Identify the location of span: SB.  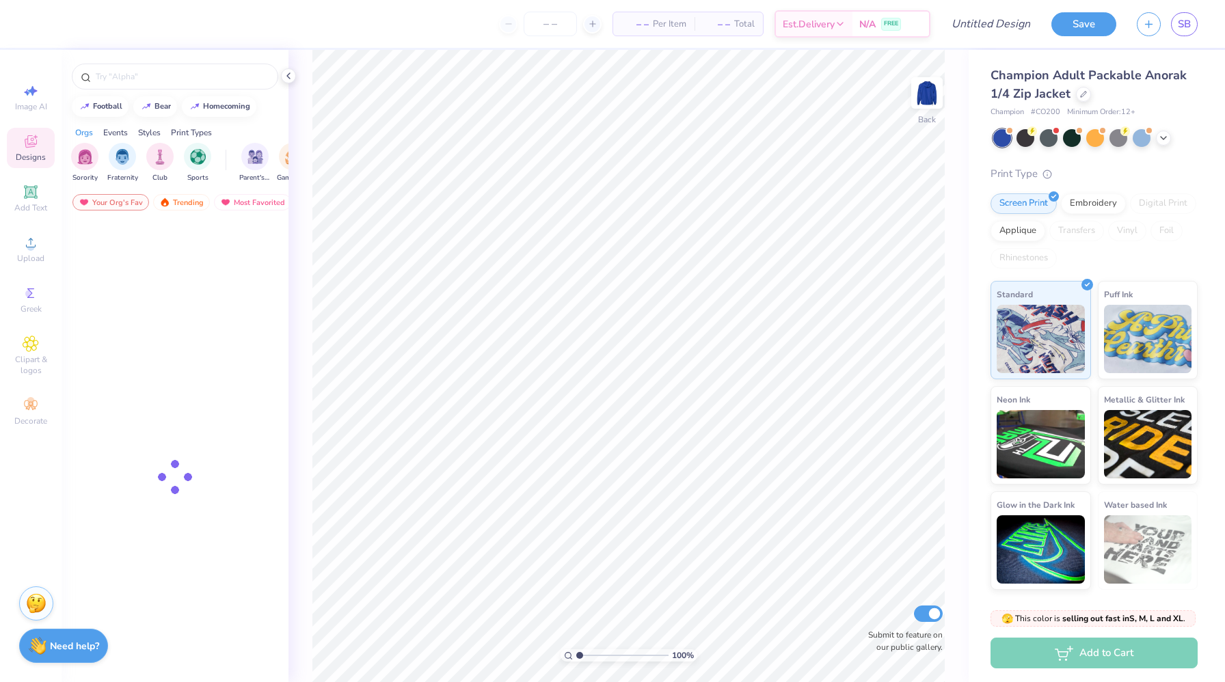
(1184, 24).